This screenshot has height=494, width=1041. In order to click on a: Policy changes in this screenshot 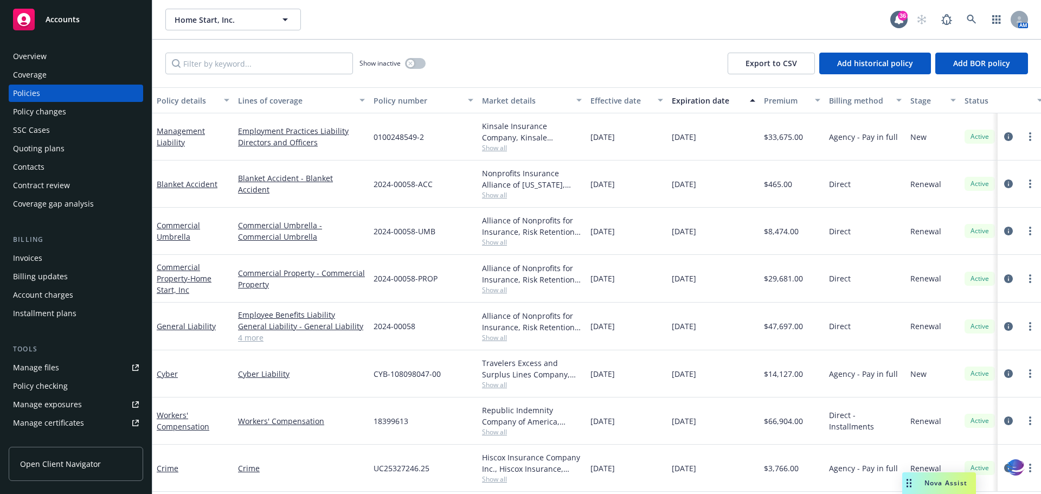, I will do `click(76, 112)`.